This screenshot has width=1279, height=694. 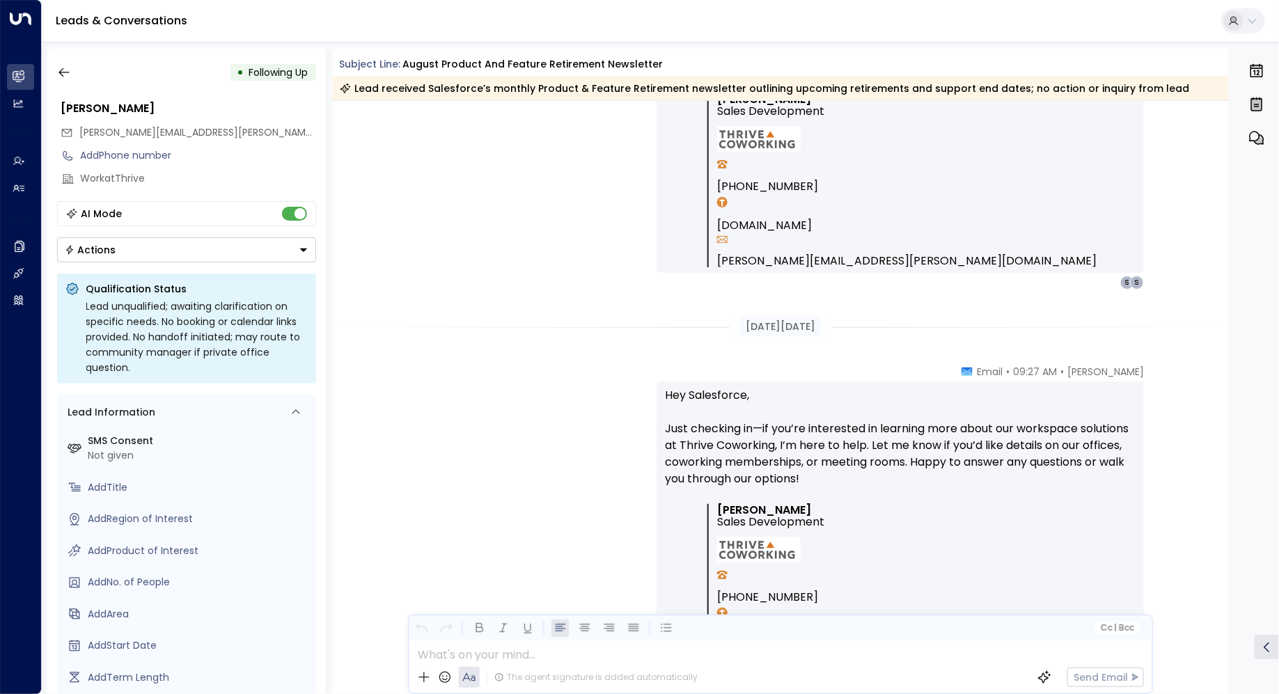 I want to click on div: Lead unqualified; awaiting clarification on specific needs. No booking or calendar links provided..., so click(x=197, y=337).